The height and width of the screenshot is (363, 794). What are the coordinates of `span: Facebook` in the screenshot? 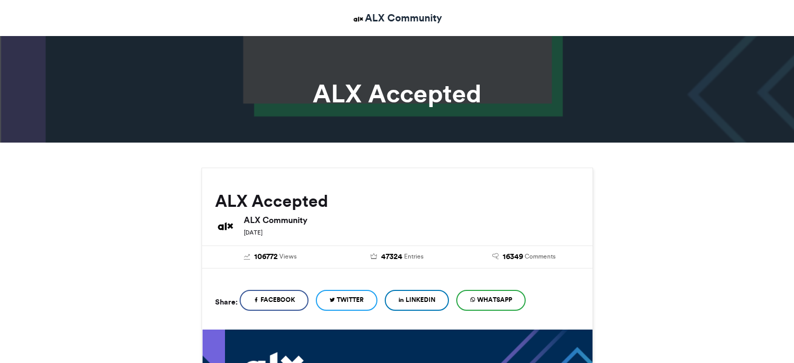 It's located at (278, 300).